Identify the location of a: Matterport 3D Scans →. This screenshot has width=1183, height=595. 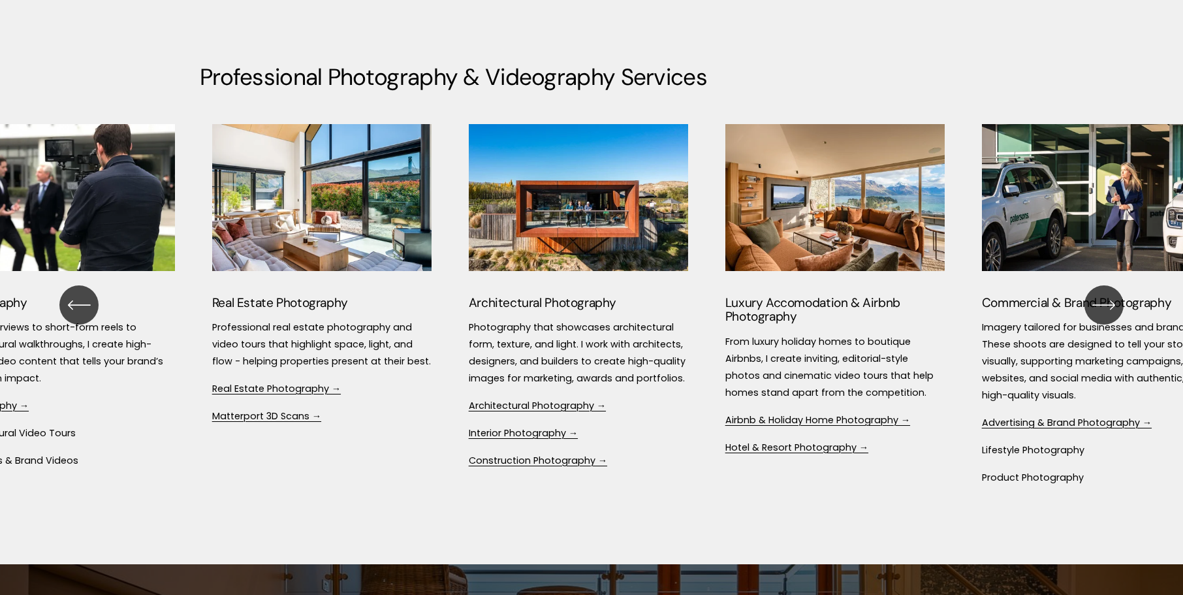
(266, 416).